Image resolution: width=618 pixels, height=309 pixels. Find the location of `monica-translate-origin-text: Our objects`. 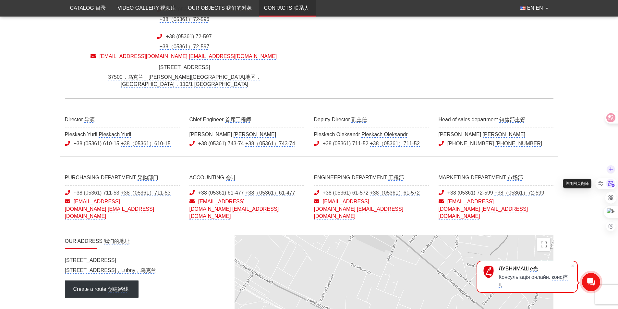

monica-translate-origin-text: Our objects is located at coordinates (206, 8).